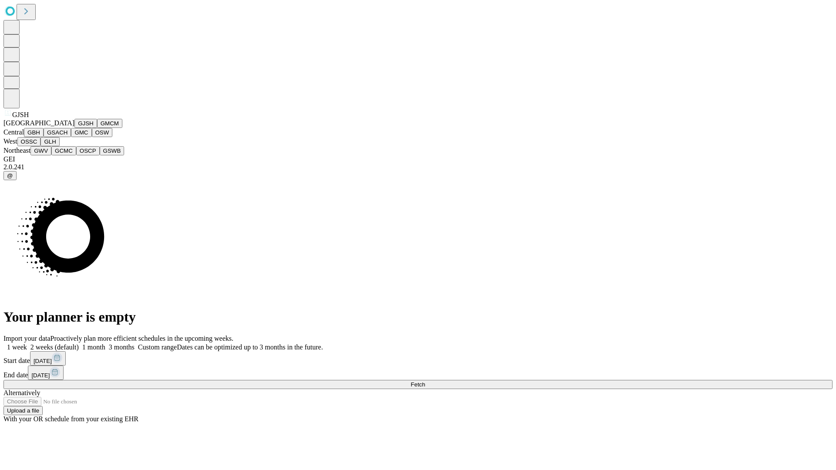 Image resolution: width=836 pixels, height=470 pixels. I want to click on button: GSWB, so click(112, 151).